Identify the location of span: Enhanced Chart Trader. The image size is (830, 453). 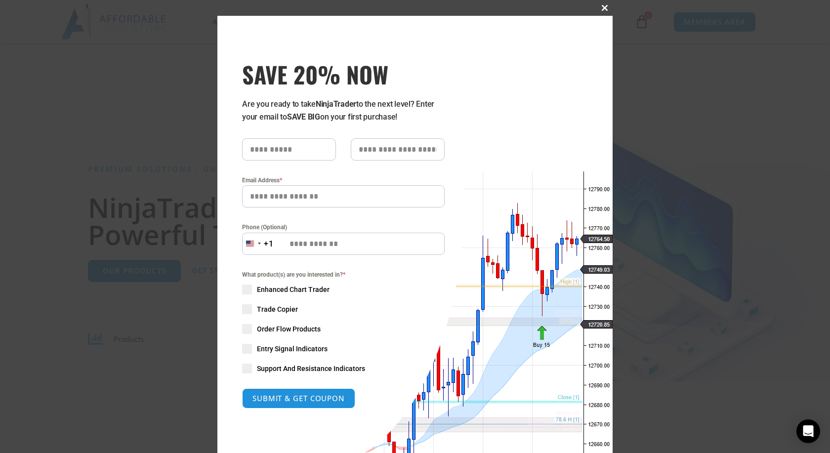
(293, 289).